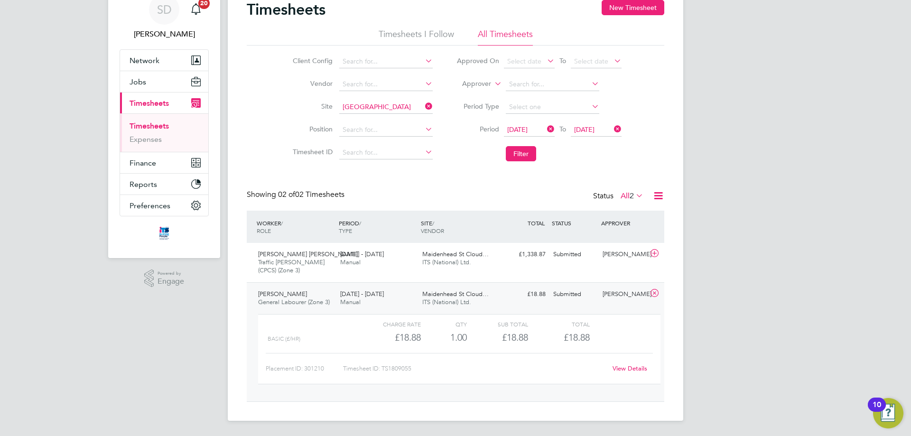 The image size is (911, 436). I want to click on button: Reports, so click(164, 184).